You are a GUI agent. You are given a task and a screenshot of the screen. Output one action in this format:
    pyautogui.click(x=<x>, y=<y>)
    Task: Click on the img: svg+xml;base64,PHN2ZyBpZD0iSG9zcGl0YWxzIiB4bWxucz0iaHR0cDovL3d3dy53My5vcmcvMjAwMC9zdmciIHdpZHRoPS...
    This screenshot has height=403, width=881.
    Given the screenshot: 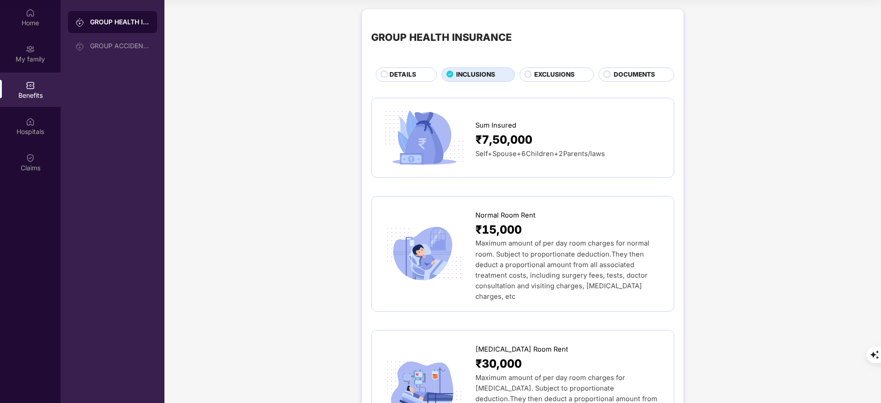 What is the action you would take?
    pyautogui.click(x=30, y=122)
    